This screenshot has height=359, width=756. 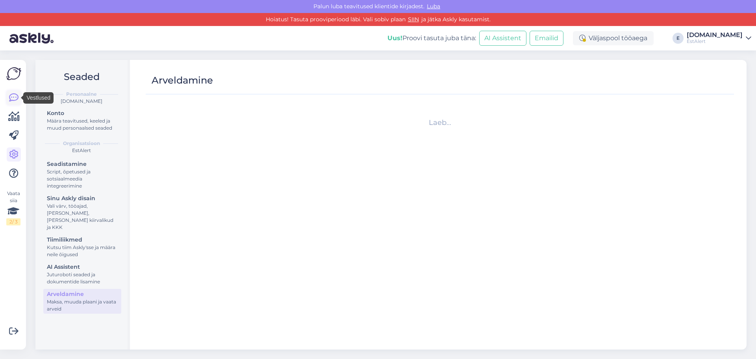 What do you see at coordinates (82, 251) in the screenshot?
I see `div: Kutsu tiim Askly'sse ja määra neile õigused` at bounding box center [82, 251].